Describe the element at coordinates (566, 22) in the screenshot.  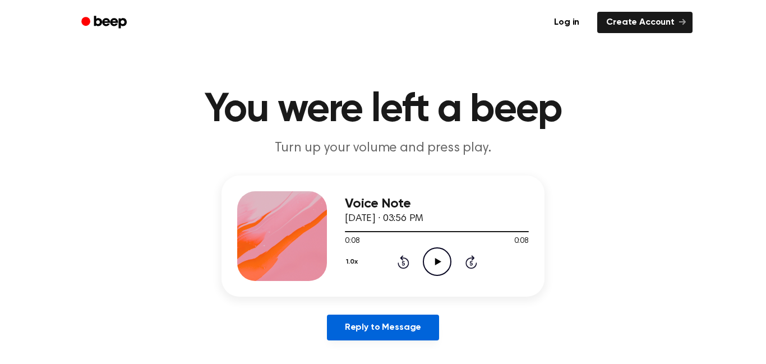
I see `a: Log in` at that location.